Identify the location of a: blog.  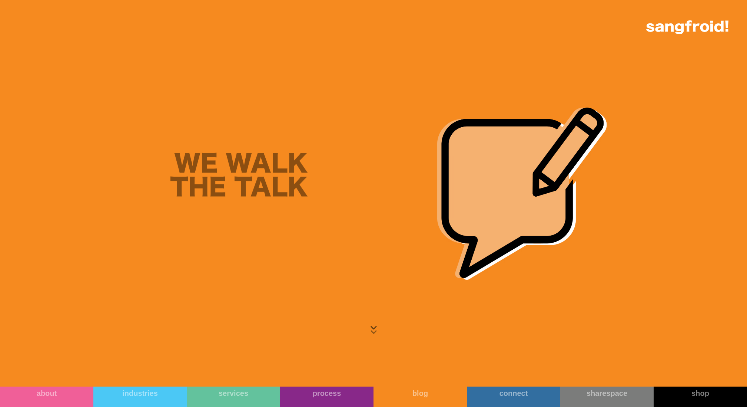
(420, 396).